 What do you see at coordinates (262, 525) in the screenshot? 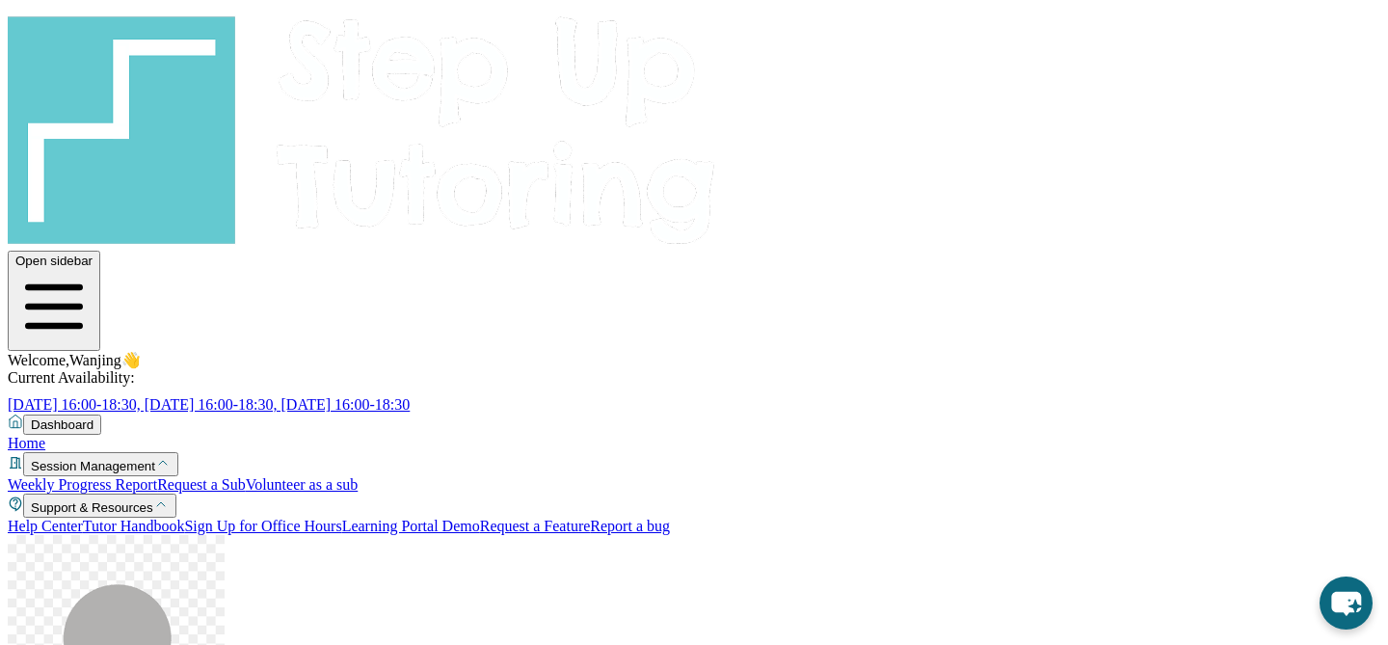
I see `a: Sign Up for Office Hours` at bounding box center [262, 525].